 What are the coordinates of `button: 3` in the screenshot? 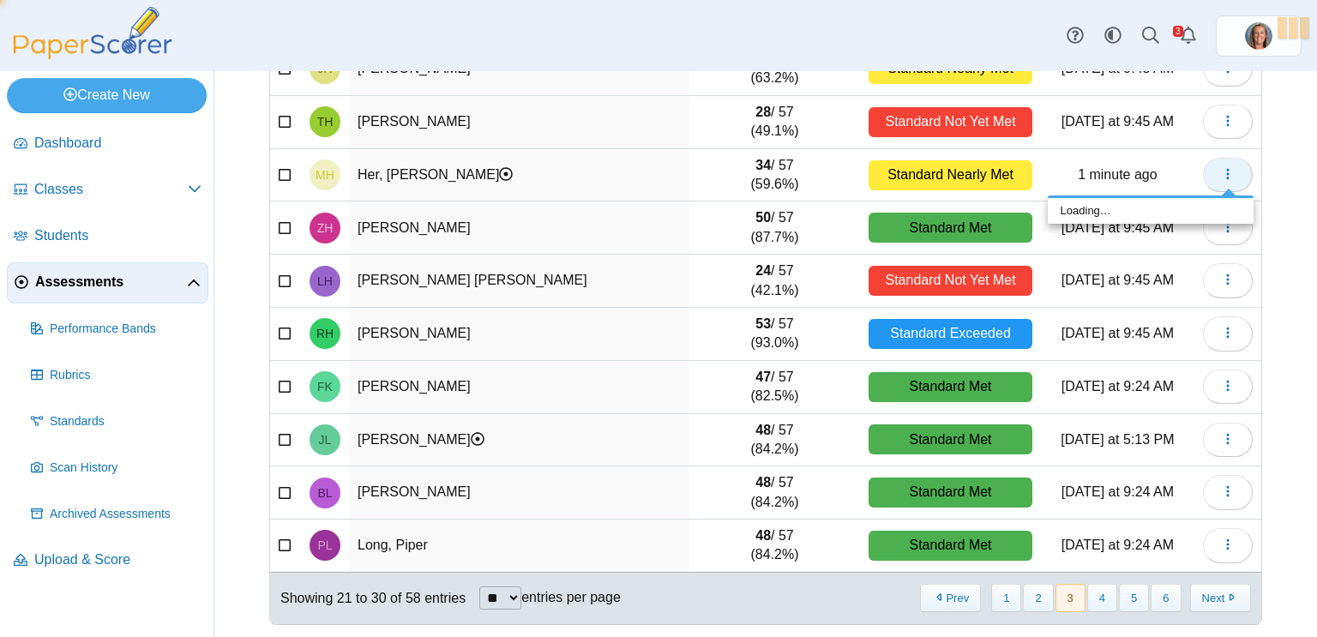 It's located at (1070, 597).